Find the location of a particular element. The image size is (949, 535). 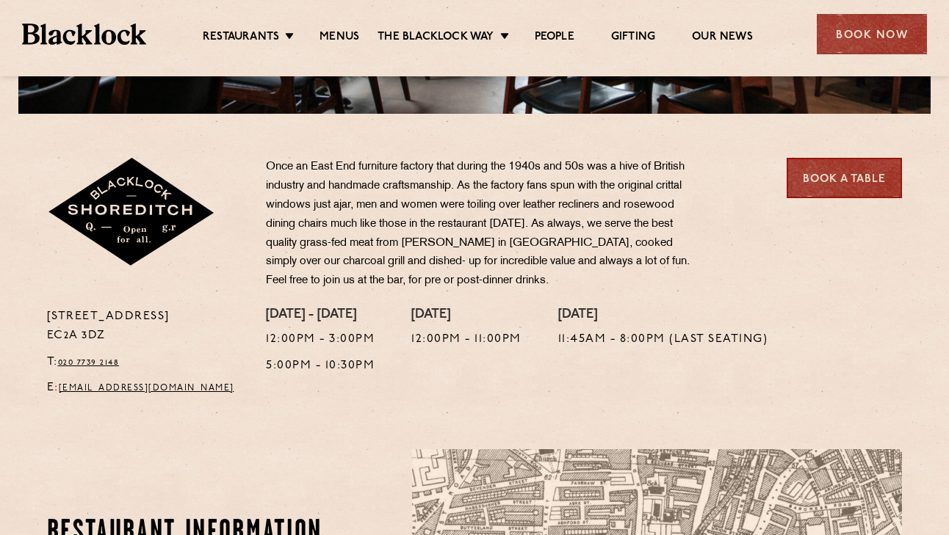

a: People is located at coordinates (554, 38).